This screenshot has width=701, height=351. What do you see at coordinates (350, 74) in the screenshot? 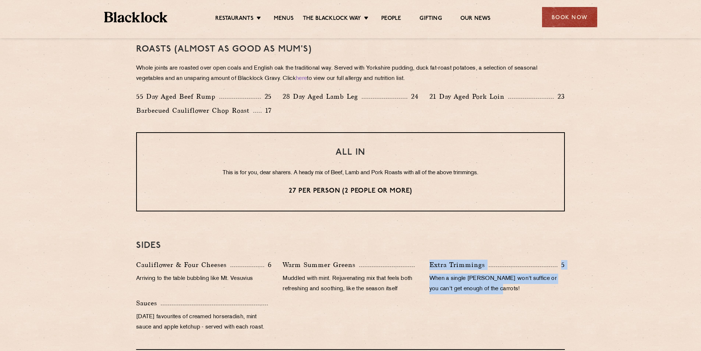
I see `p: Whole joints are roasted over open coals and English oak the traditional way. Served with Yorkshi...` at bounding box center [350, 74].